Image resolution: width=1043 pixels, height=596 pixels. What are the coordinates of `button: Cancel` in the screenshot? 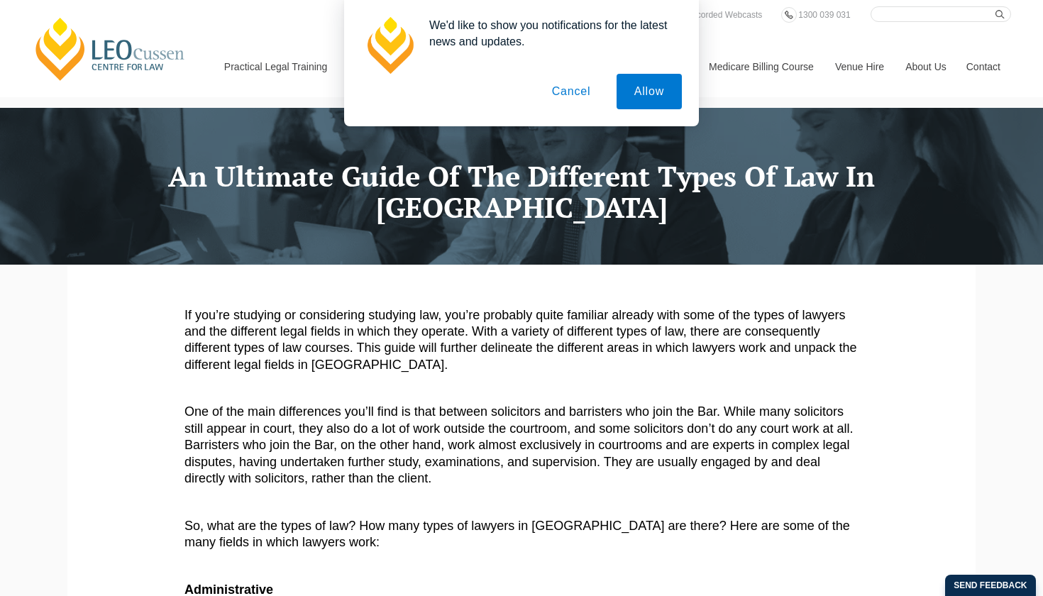 It's located at (571, 92).